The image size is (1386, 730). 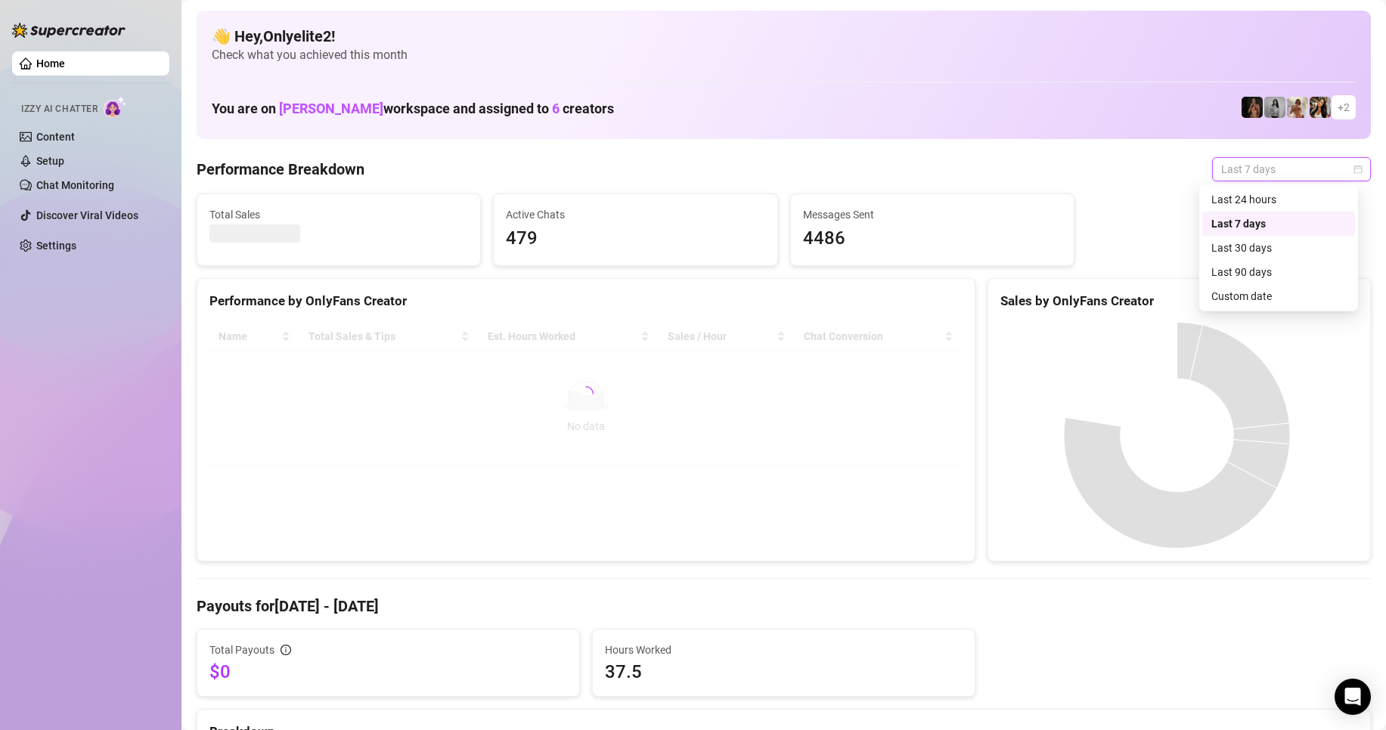 What do you see at coordinates (783, 650) in the screenshot?
I see `span: Hours Worked` at bounding box center [783, 650].